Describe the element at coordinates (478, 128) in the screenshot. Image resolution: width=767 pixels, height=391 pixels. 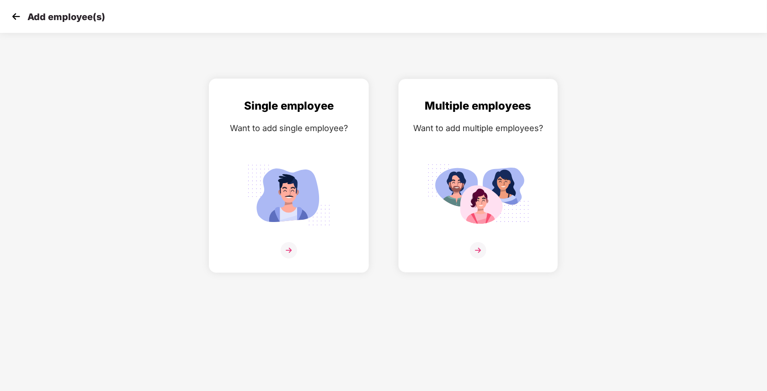
I see `div: Want to add multiple employees?` at that location.